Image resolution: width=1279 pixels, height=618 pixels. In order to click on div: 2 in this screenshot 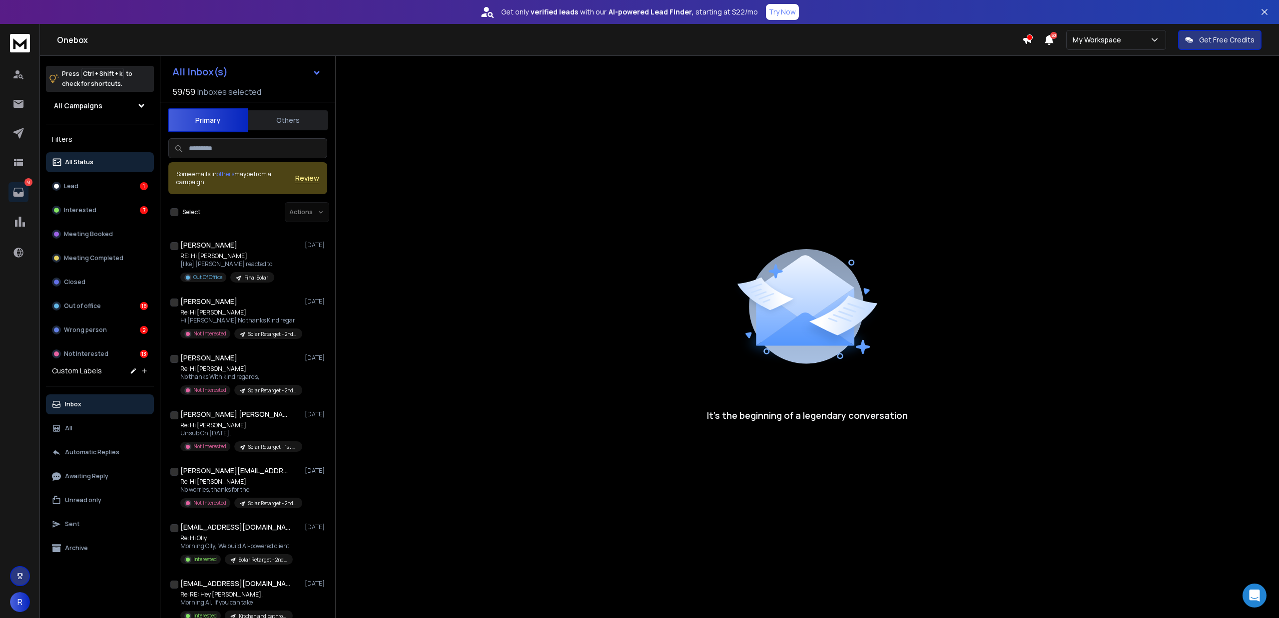, I will do `click(144, 330)`.